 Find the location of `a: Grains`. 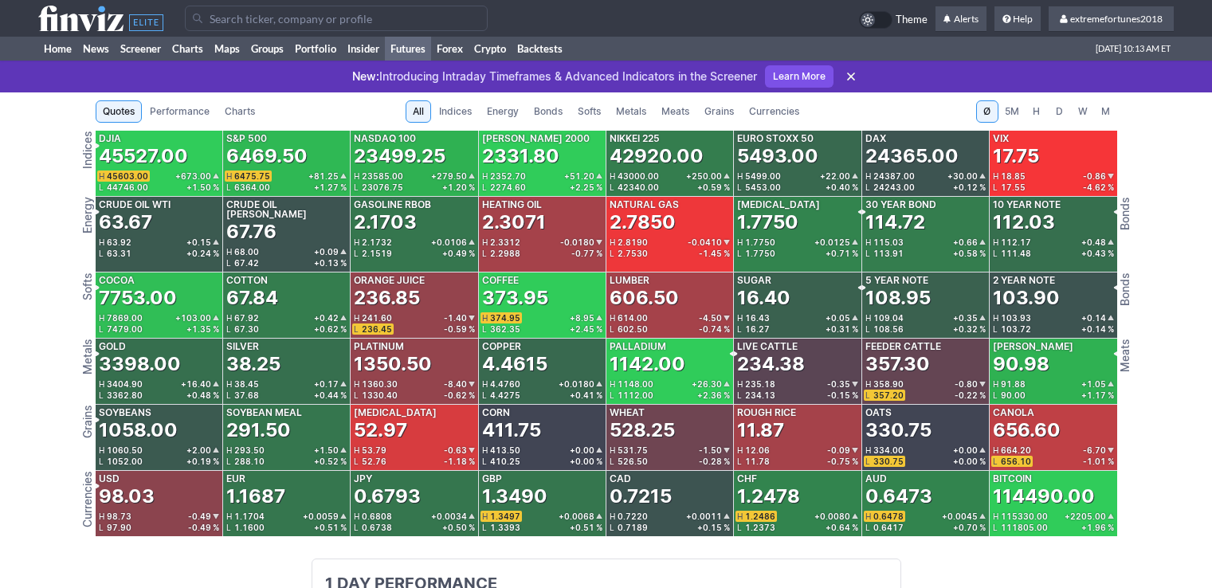

a: Grains is located at coordinates (719, 112).